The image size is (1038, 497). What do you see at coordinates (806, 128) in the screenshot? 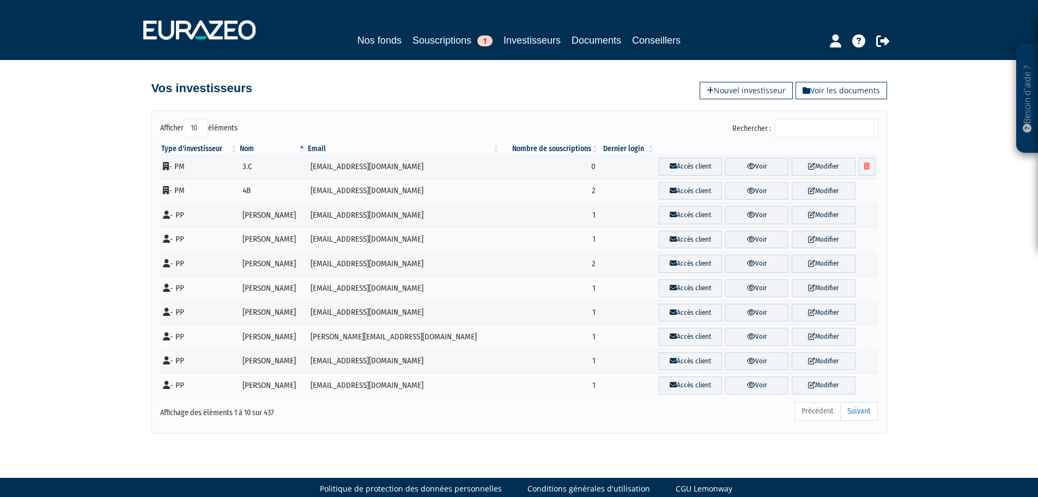
I see `label: Rechercher :` at bounding box center [806, 128].